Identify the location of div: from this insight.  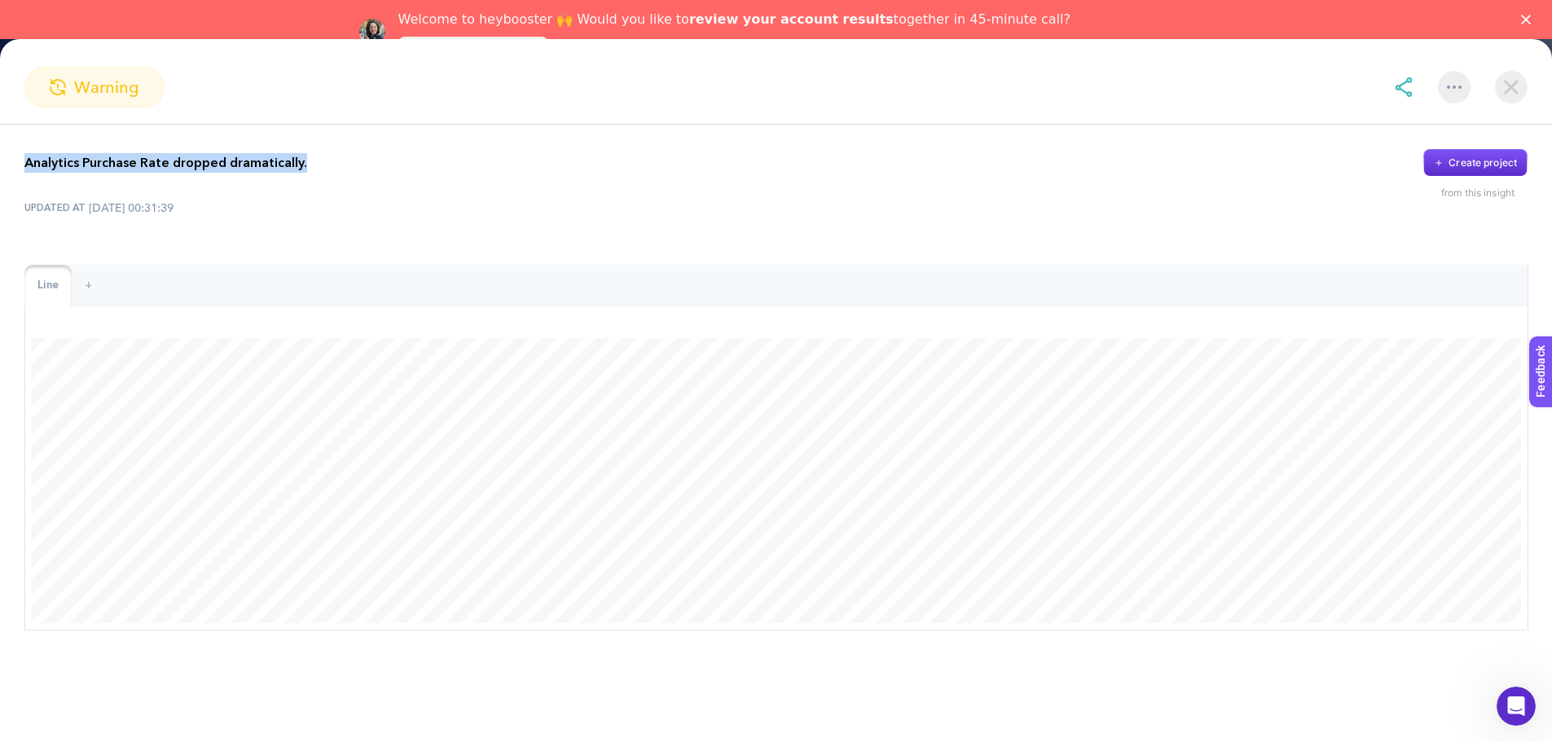
(1484, 193).